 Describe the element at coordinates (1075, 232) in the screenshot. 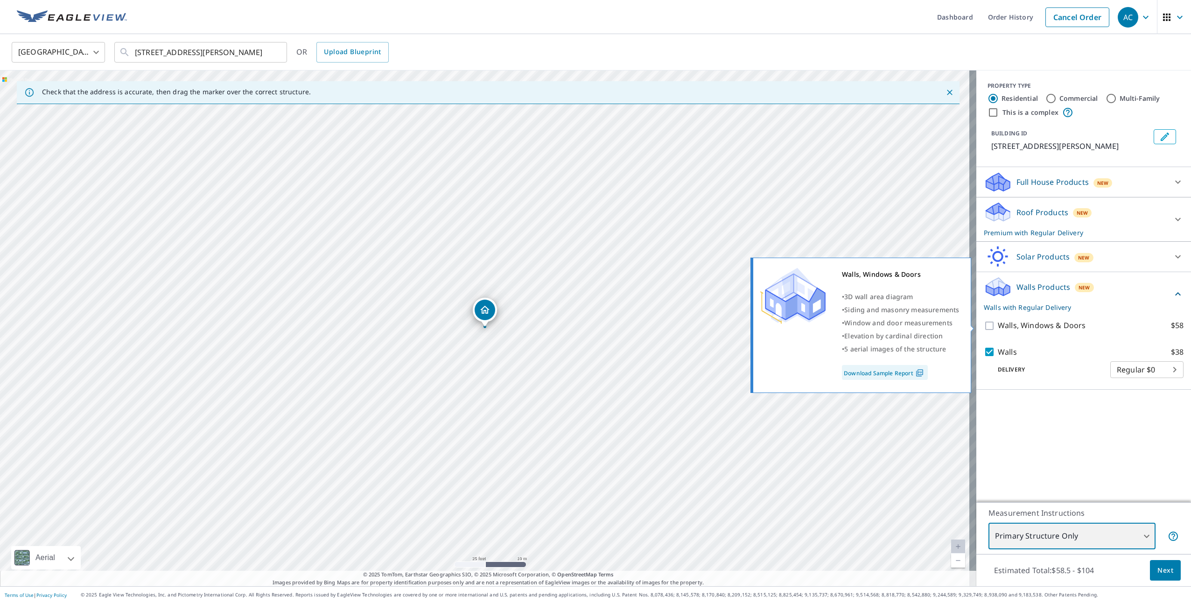

I see `p: Premium with Regular Delivery` at that location.